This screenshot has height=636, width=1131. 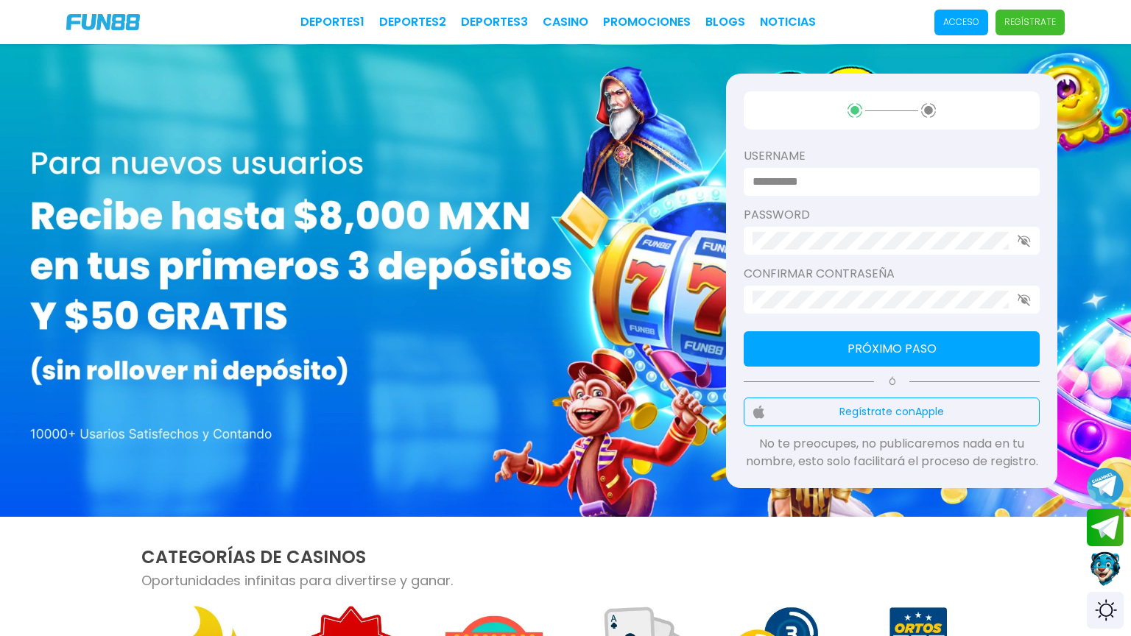 What do you see at coordinates (494, 22) in the screenshot?
I see `a: Deportes3` at bounding box center [494, 22].